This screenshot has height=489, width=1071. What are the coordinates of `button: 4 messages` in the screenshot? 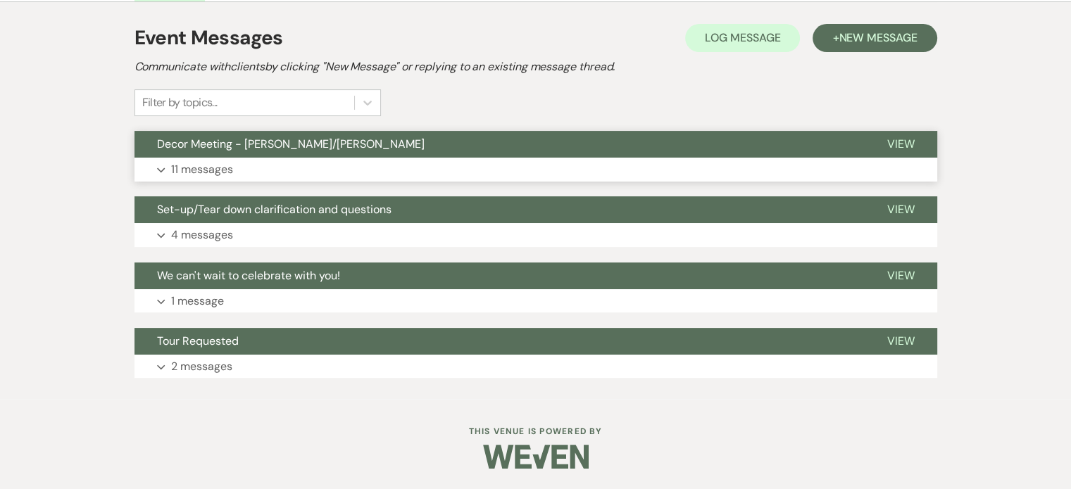 It's located at (536, 235).